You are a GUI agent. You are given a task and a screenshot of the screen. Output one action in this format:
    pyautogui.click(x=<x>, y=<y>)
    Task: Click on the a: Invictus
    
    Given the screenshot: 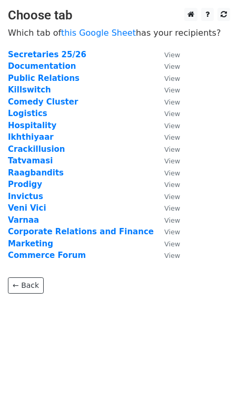 What is the action you would take?
    pyautogui.click(x=25, y=197)
    